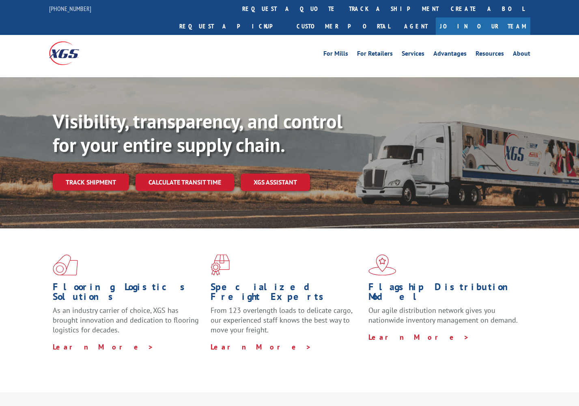 Image resolution: width=579 pixels, height=406 pixels. What do you see at coordinates (382, 265) in the screenshot?
I see `img: xgs-icon-flagship-distribution-model-red` at bounding box center [382, 265].